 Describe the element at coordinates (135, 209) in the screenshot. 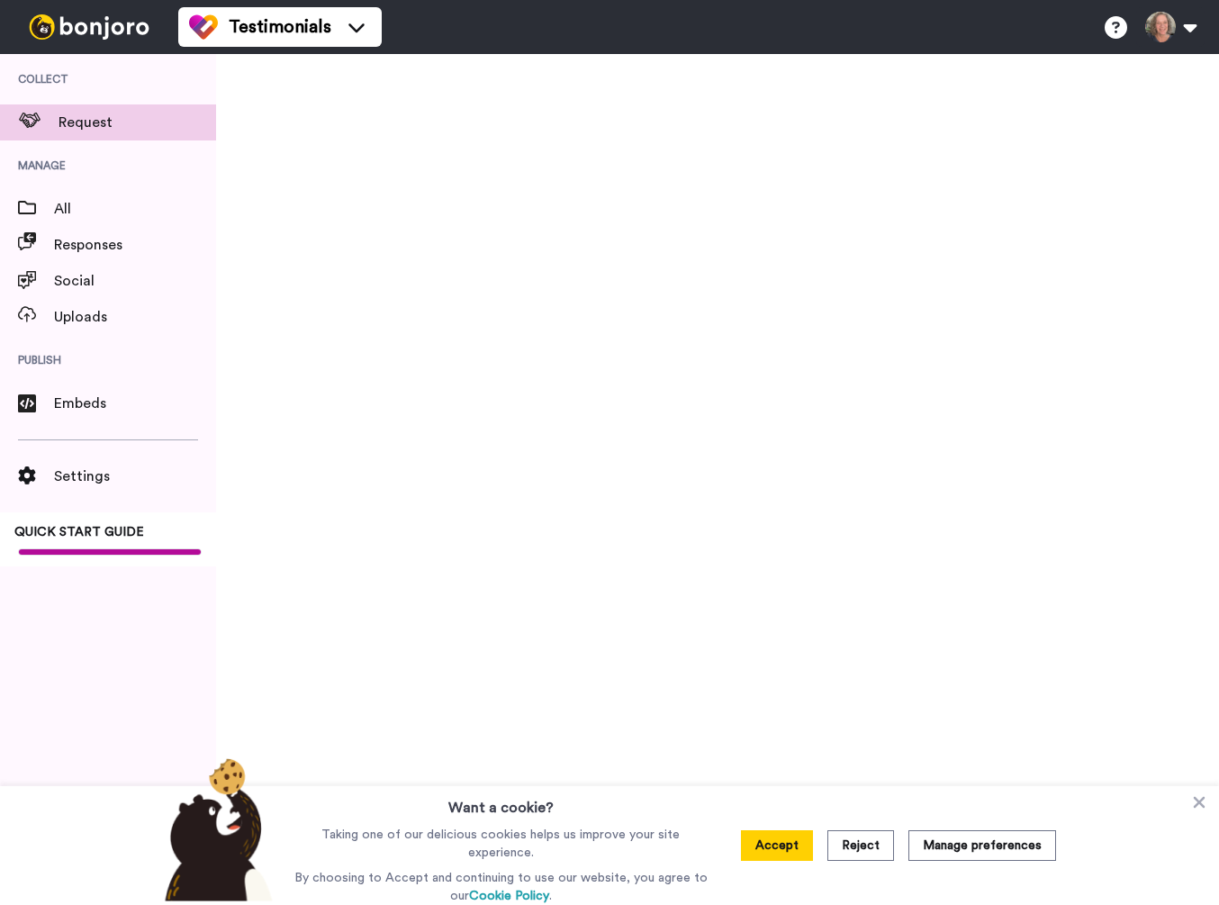

I see `span: All` at that location.